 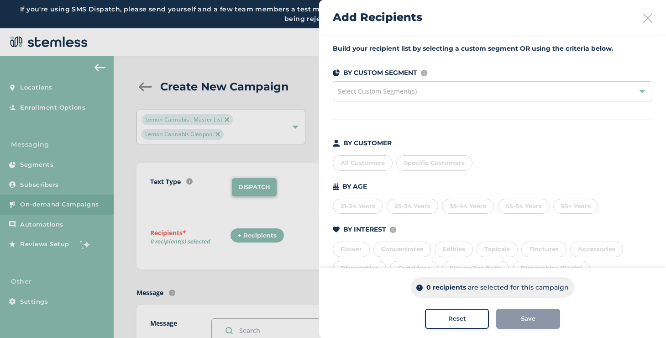 What do you see at coordinates (475, 269) in the screenshot?
I see `div: Flower Pre Rolls` at bounding box center [475, 269].